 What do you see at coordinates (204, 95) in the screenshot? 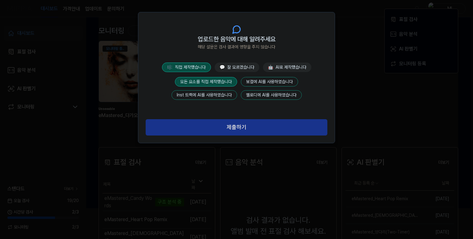
I see `button: Inst 트랙에 AI를 사용하였습니다` at bounding box center [204, 95].